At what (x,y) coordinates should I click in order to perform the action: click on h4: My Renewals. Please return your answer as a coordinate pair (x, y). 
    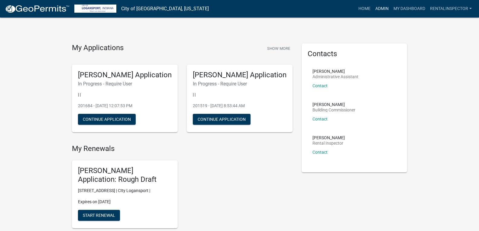
    Looking at the image, I should click on (182, 149).